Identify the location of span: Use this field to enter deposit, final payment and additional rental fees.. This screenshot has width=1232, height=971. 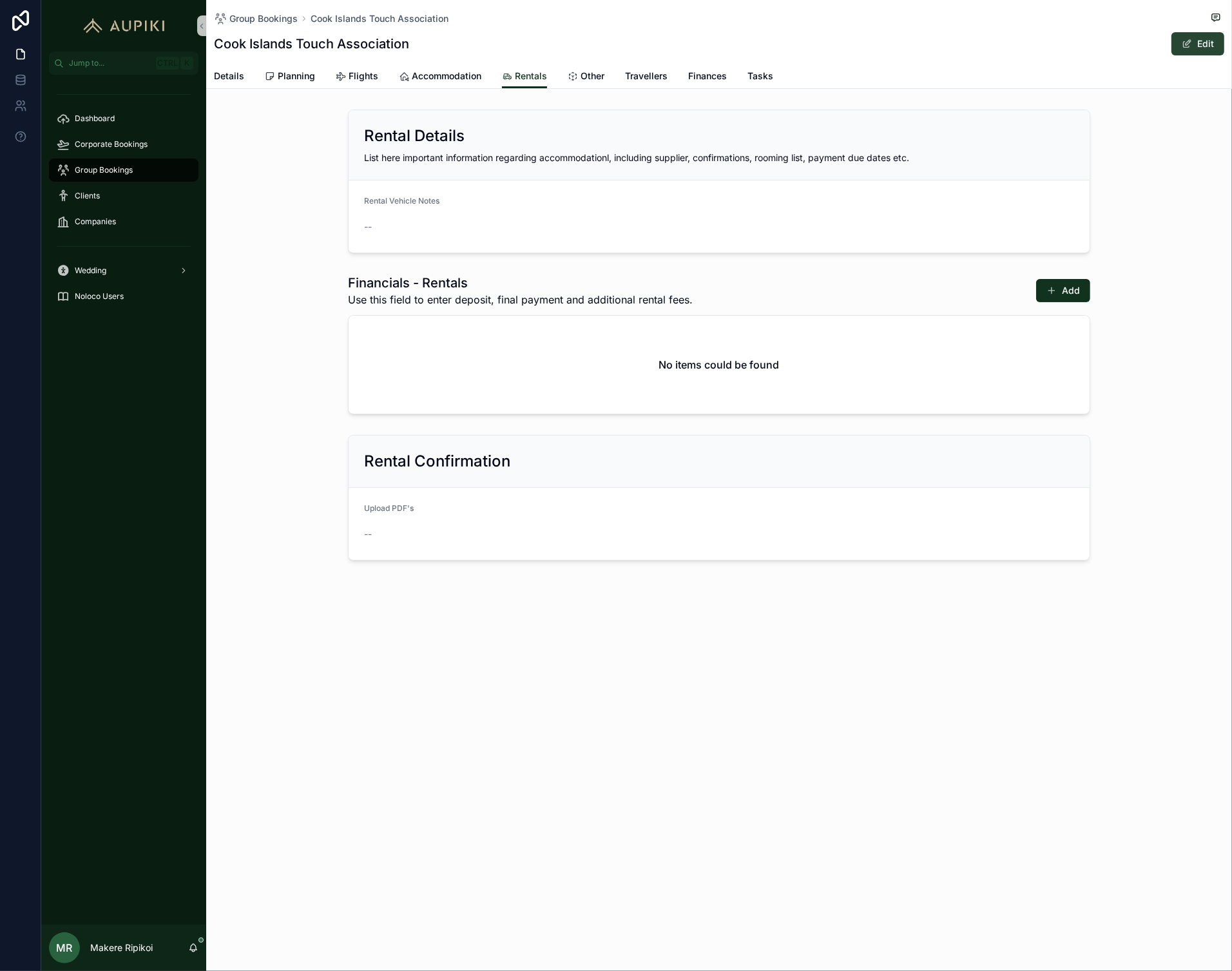
(520, 300).